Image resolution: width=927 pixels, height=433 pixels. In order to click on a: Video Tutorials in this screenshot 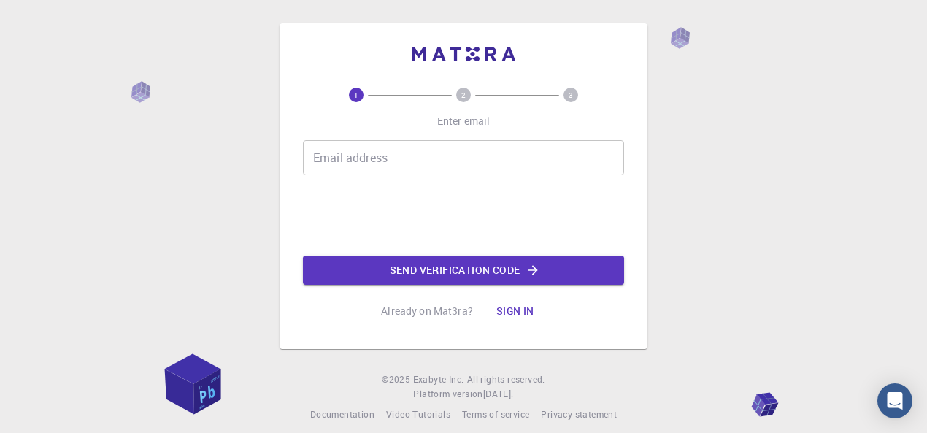, I will do `click(418, 414)`.